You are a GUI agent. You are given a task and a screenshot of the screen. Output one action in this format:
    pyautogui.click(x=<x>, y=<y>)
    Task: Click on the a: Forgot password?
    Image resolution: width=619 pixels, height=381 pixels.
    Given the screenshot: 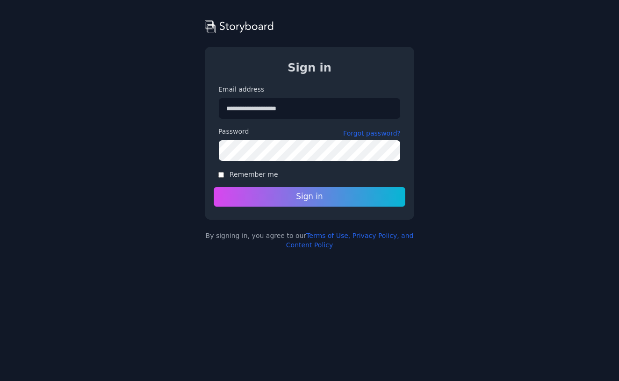 What is the action you would take?
    pyautogui.click(x=372, y=133)
    